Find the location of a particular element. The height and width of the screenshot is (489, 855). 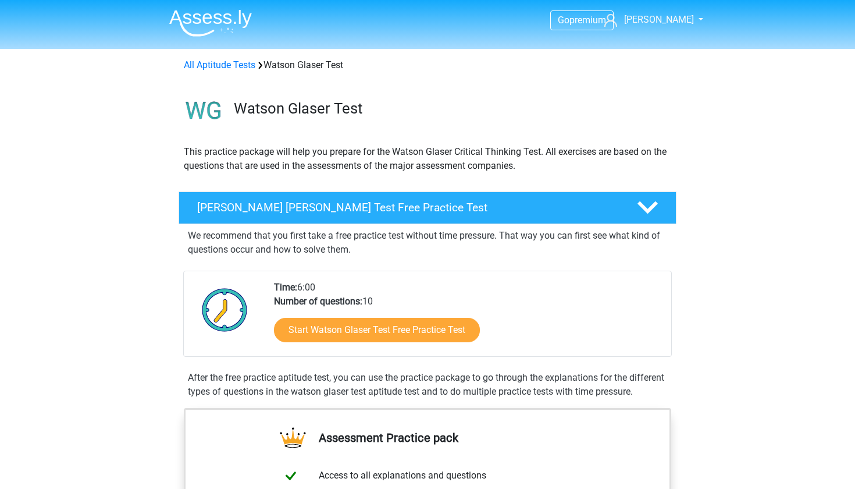

span: premium is located at coordinates (588, 20).